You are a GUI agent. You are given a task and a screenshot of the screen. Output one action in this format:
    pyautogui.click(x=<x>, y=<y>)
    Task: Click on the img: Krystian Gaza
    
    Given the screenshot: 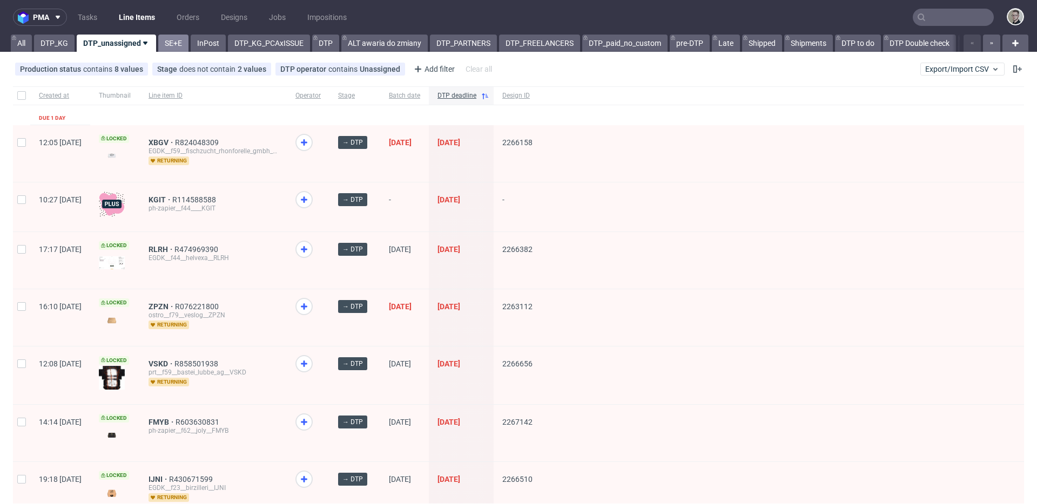 What is the action you would take?
    pyautogui.click(x=1015, y=17)
    